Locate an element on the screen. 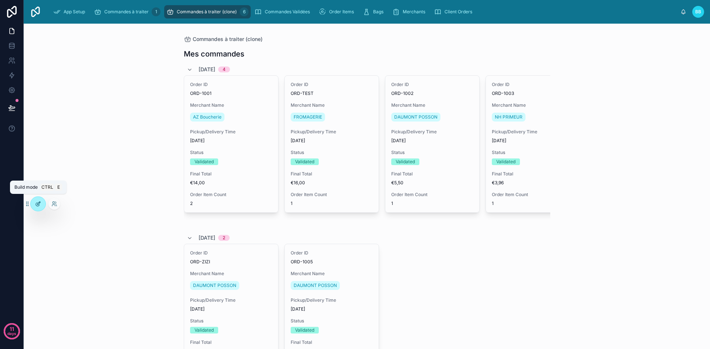 The height and width of the screenshot is (349, 710). span: ORD-ZIZI is located at coordinates (231, 262).